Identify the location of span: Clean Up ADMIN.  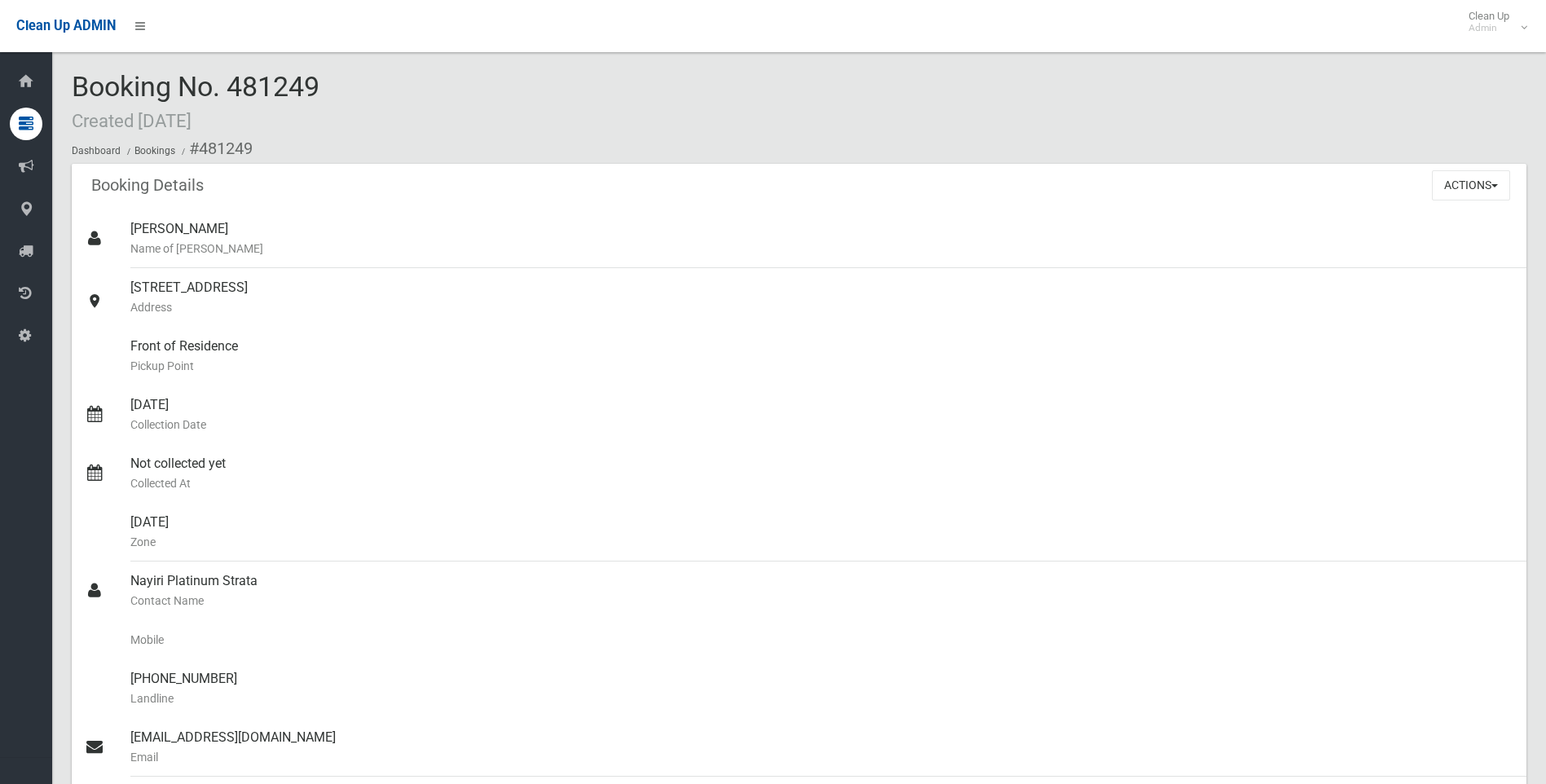
(66, 25).